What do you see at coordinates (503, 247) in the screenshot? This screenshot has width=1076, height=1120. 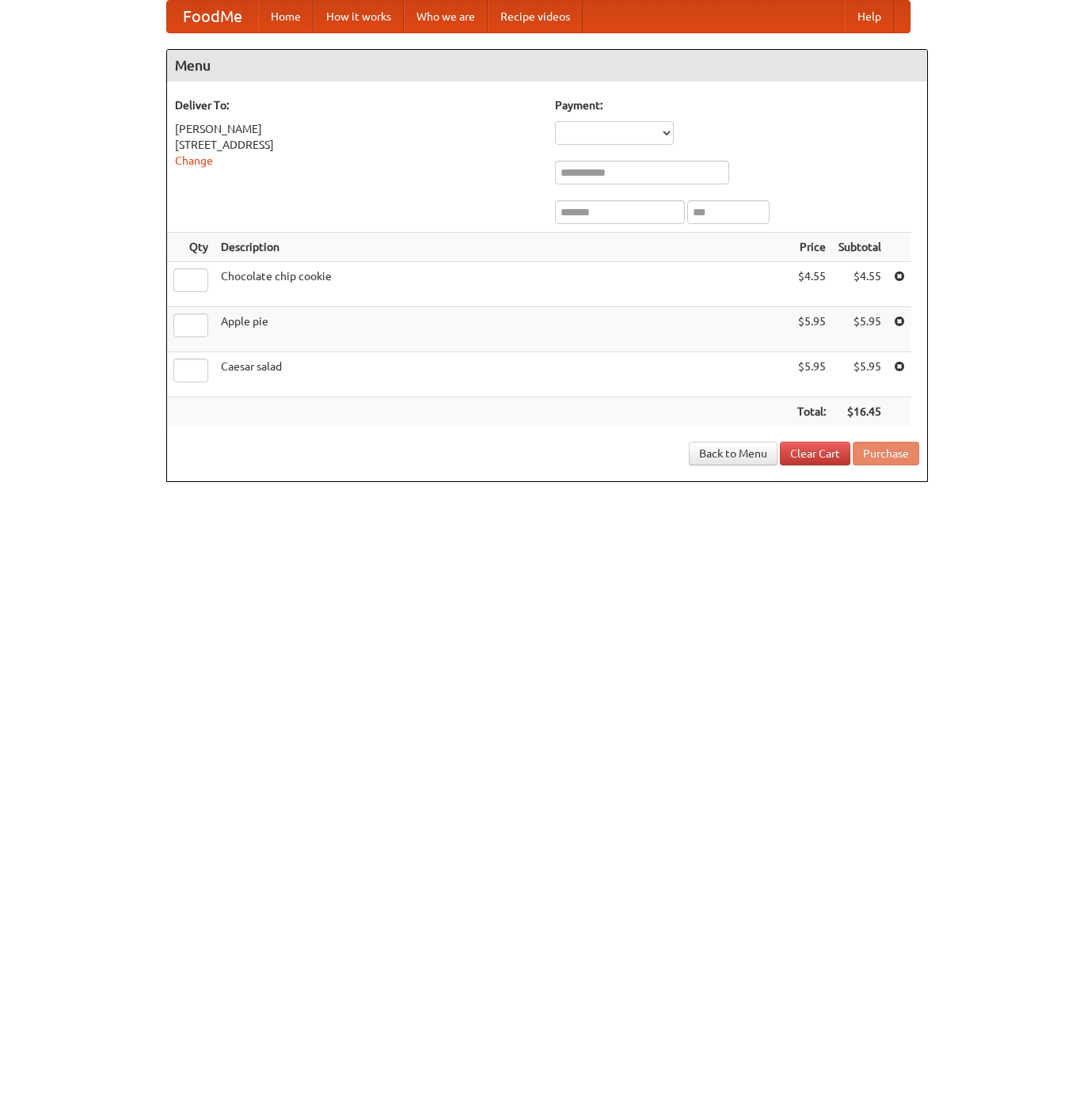 I see `th: Description` at bounding box center [503, 247].